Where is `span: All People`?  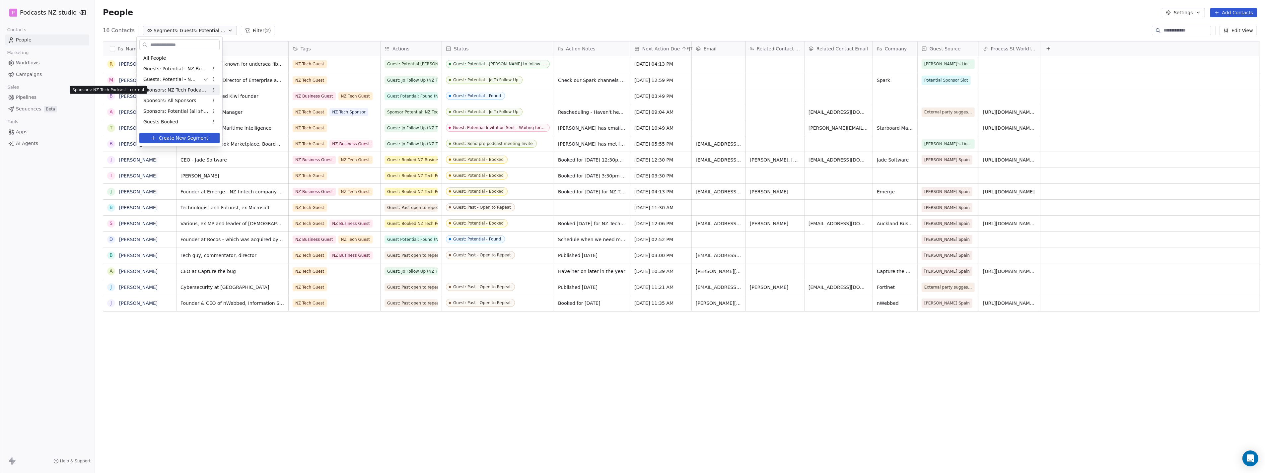
span: All People is located at coordinates (155, 58).